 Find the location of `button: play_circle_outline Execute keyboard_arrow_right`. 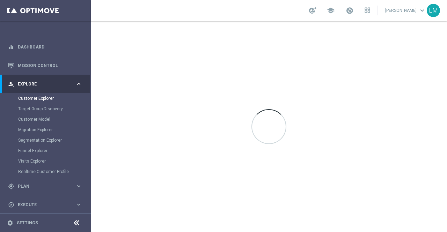

button: play_circle_outline Execute keyboard_arrow_right is located at coordinates (45, 205).